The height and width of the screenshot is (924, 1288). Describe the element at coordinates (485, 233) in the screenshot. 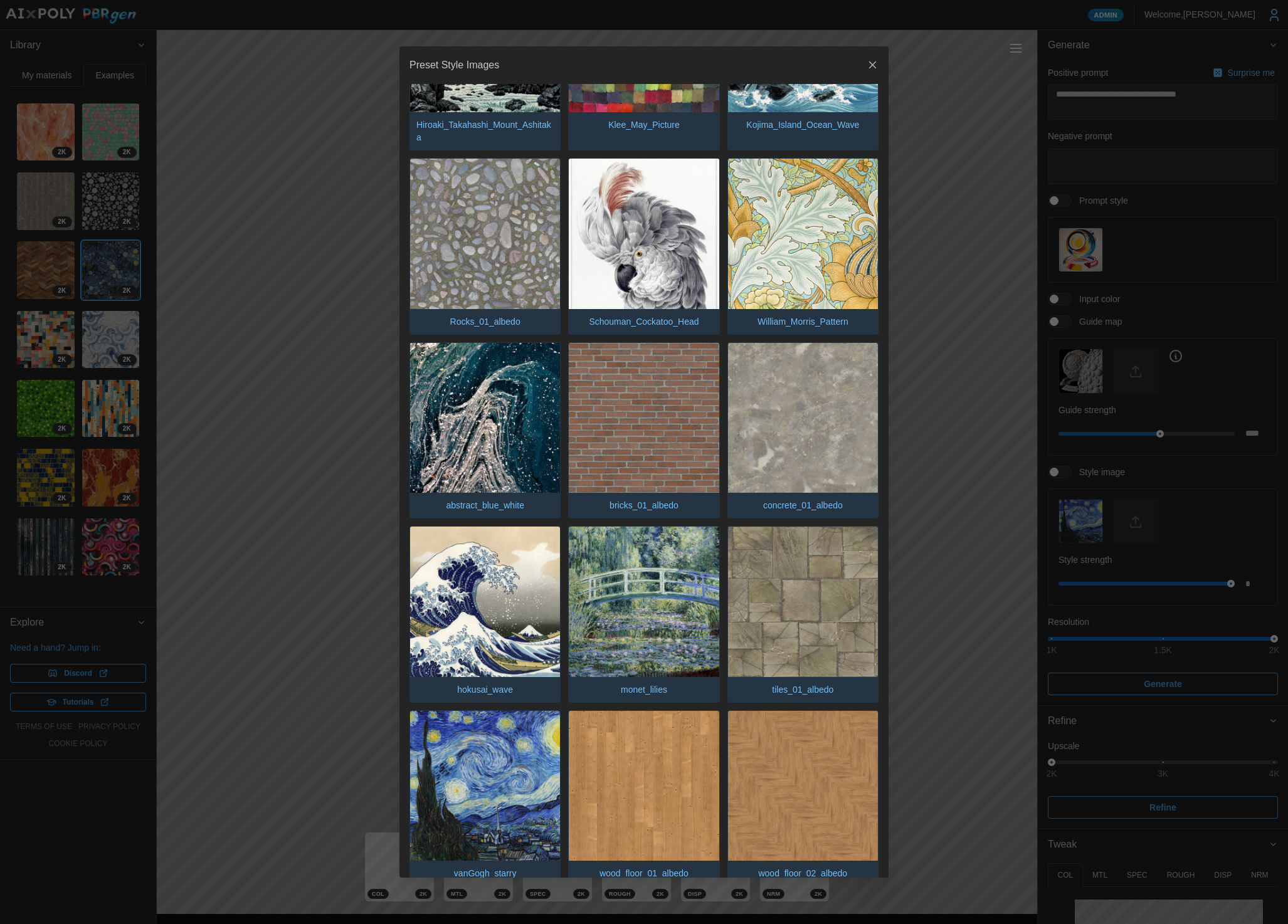

I see `img: Rocks_01_albedo.jpg` at that location.